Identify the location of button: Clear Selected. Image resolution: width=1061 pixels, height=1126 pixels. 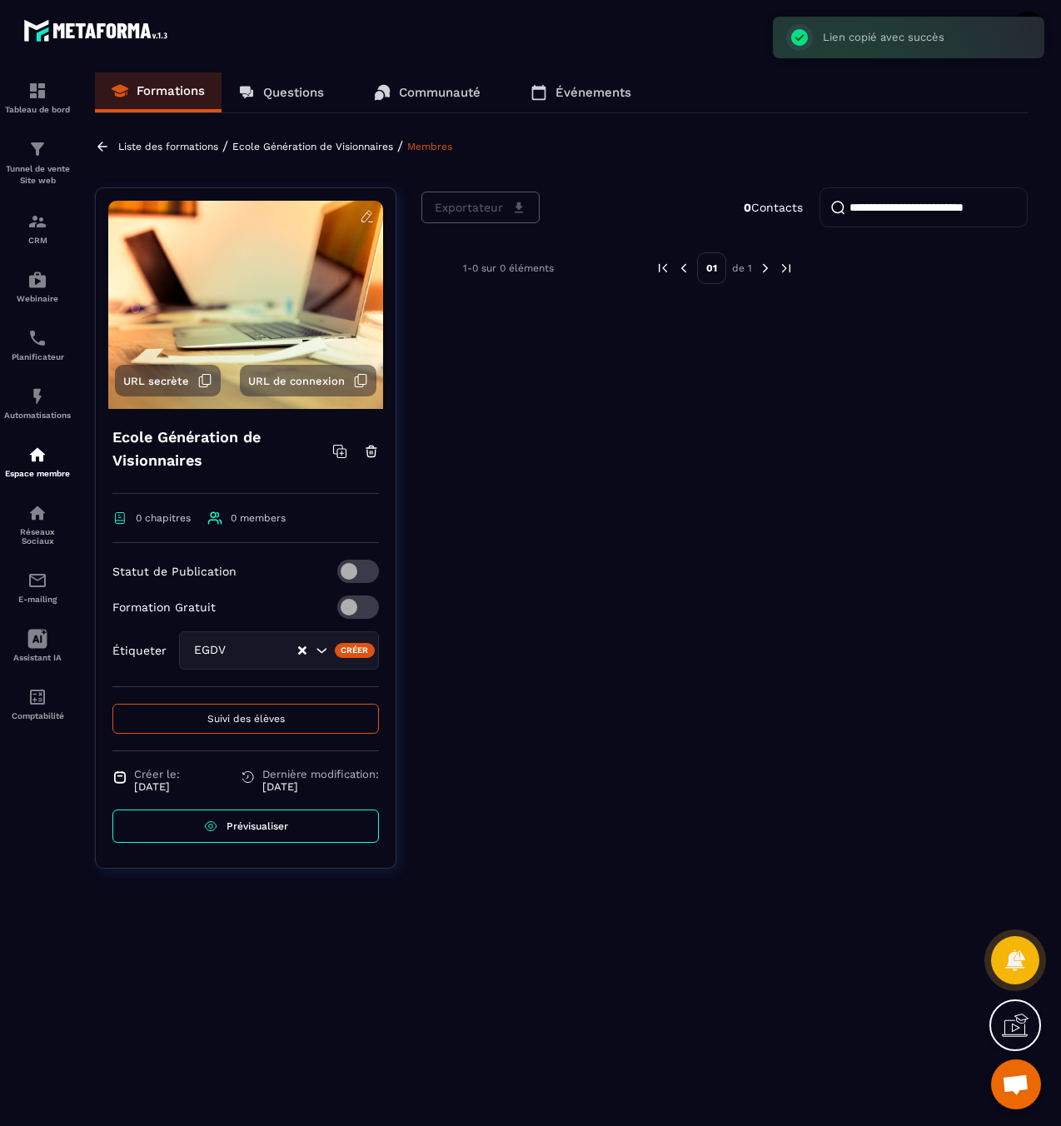
(302, 651).